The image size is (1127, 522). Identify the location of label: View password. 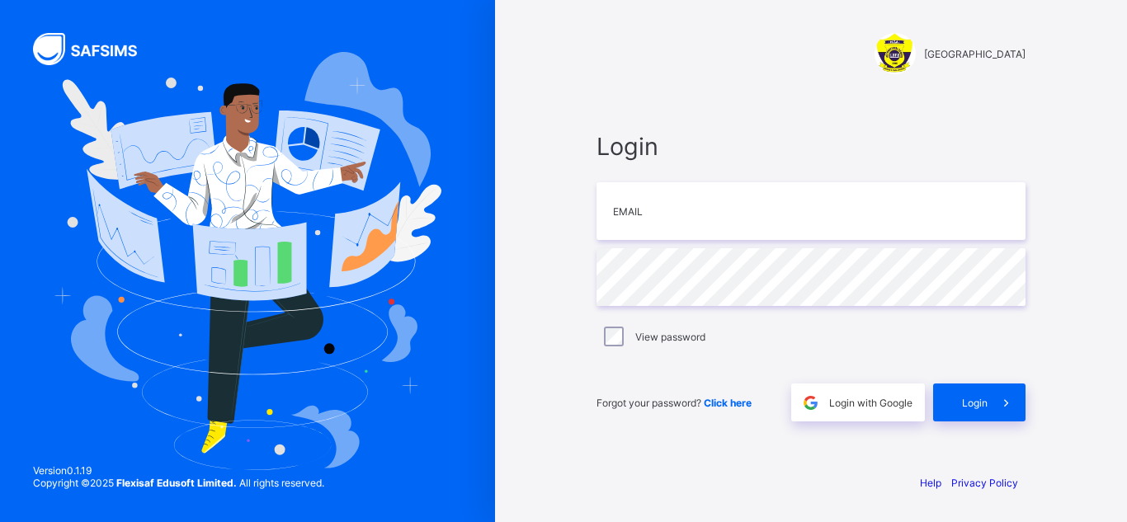
(670, 337).